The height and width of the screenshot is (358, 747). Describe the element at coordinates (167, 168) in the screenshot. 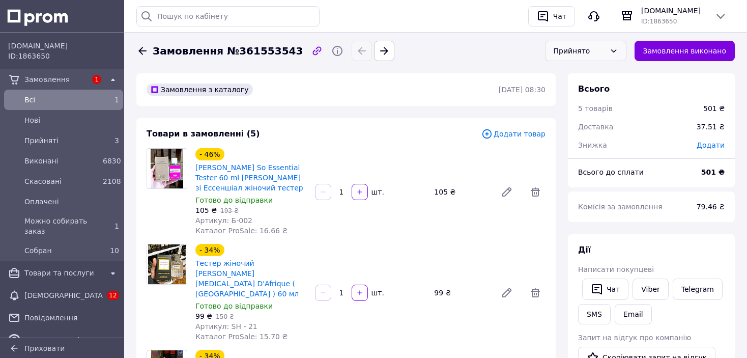

I see `img: Angel Schlesser So Essential Tester 60 ml Ангел Шлессер зі Ессеншіал жіночий тестер` at that location.